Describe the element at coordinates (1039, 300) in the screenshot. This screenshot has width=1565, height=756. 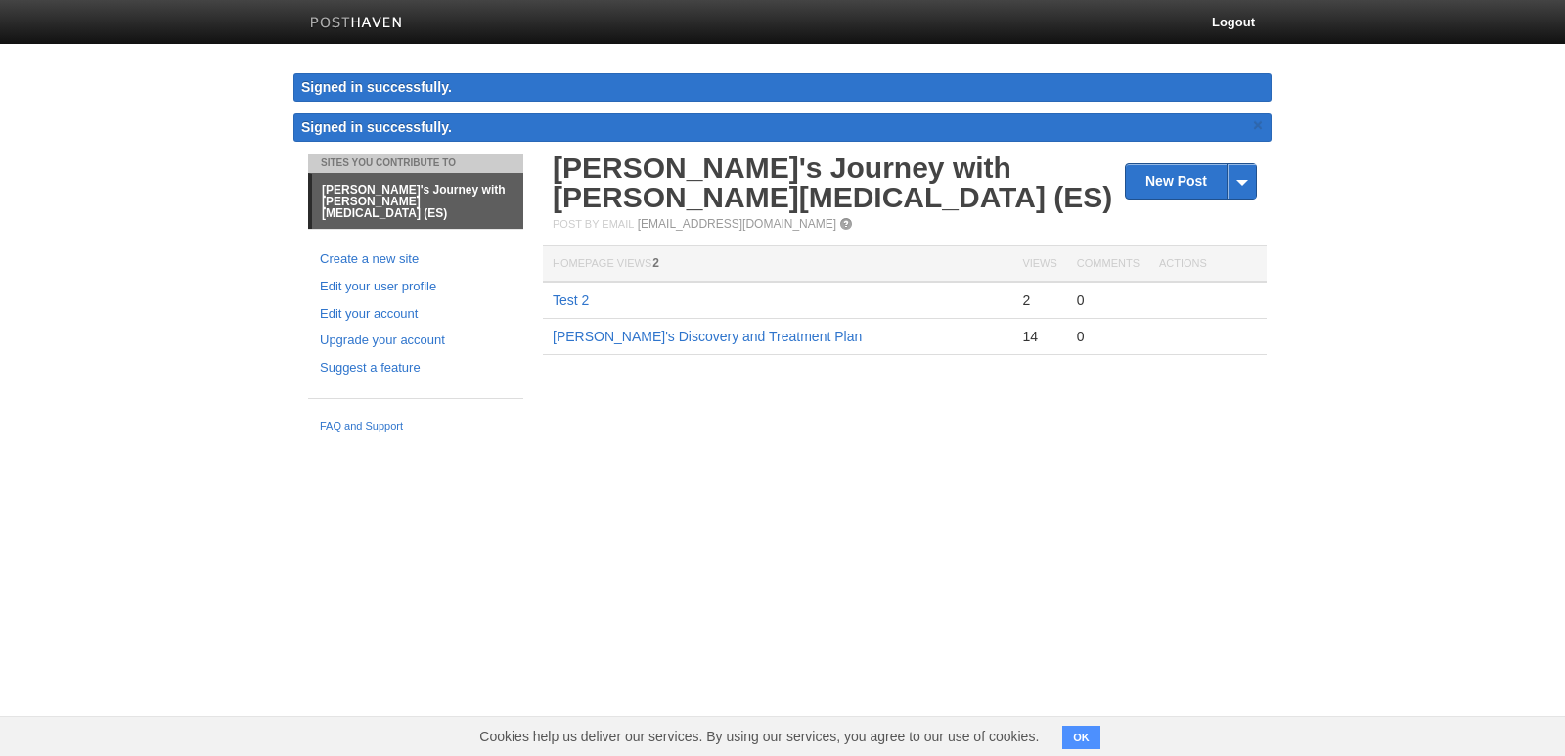
I see `div: 2` at that location.